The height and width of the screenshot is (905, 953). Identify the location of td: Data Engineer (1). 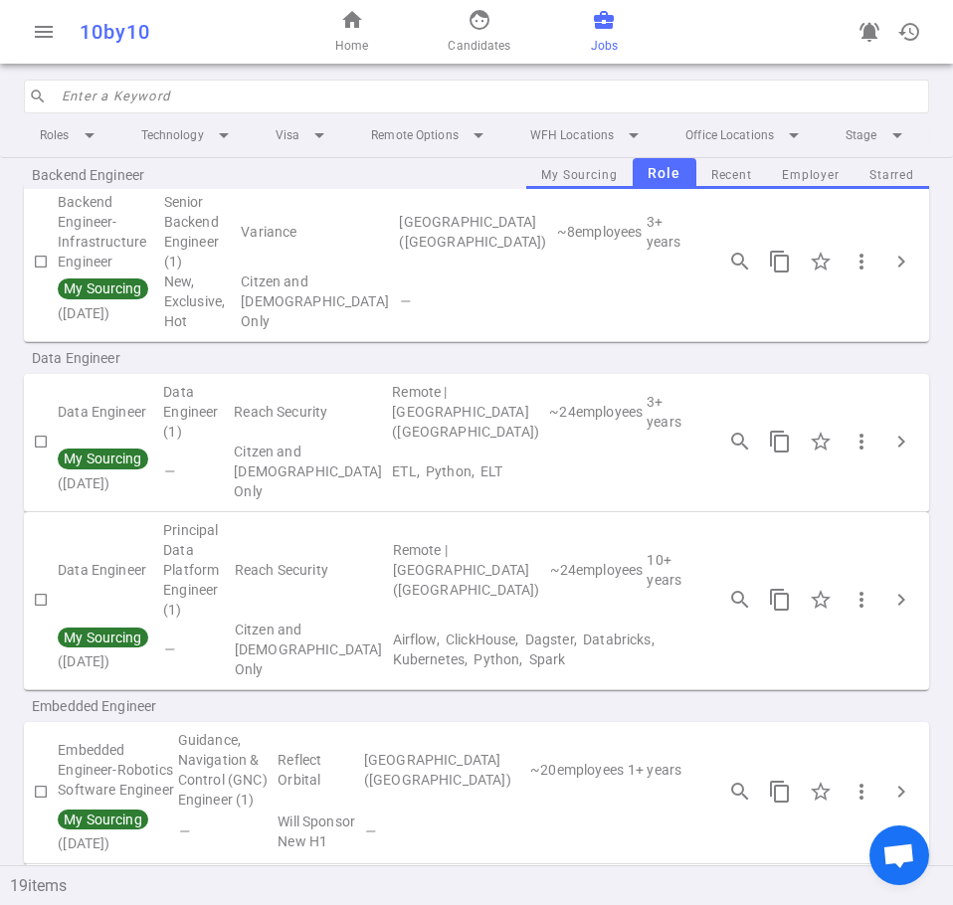
(196, 412).